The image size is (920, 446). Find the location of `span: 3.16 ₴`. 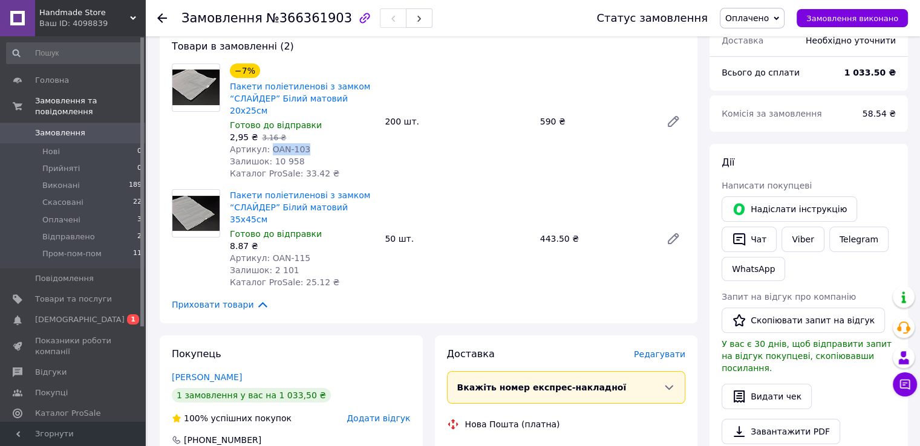

span: 3.16 ₴ is located at coordinates (274, 138).